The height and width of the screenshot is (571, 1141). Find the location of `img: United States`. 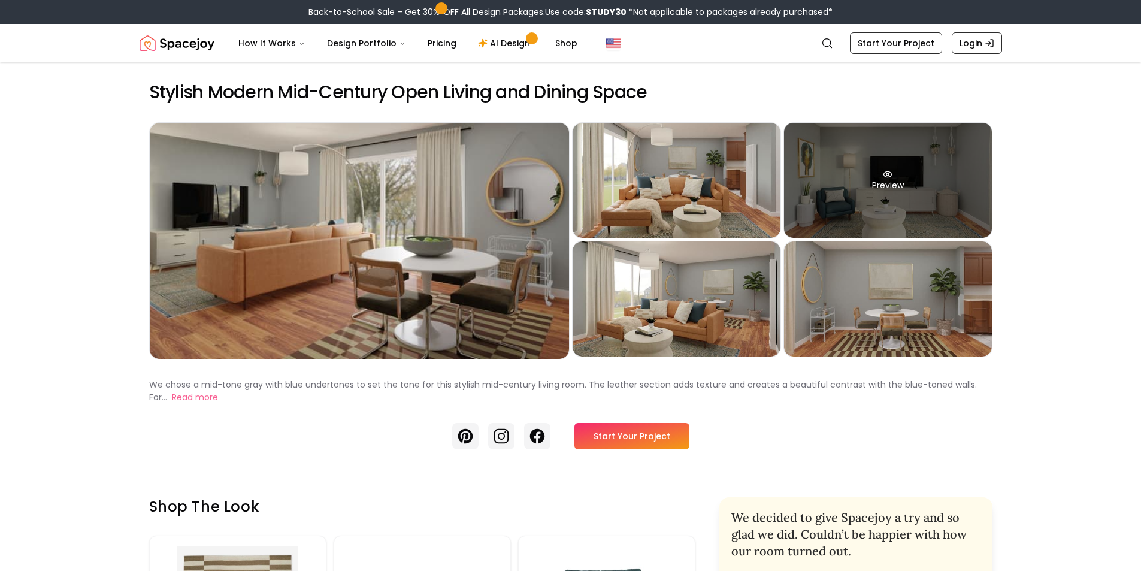

img: United States is located at coordinates (614, 43).